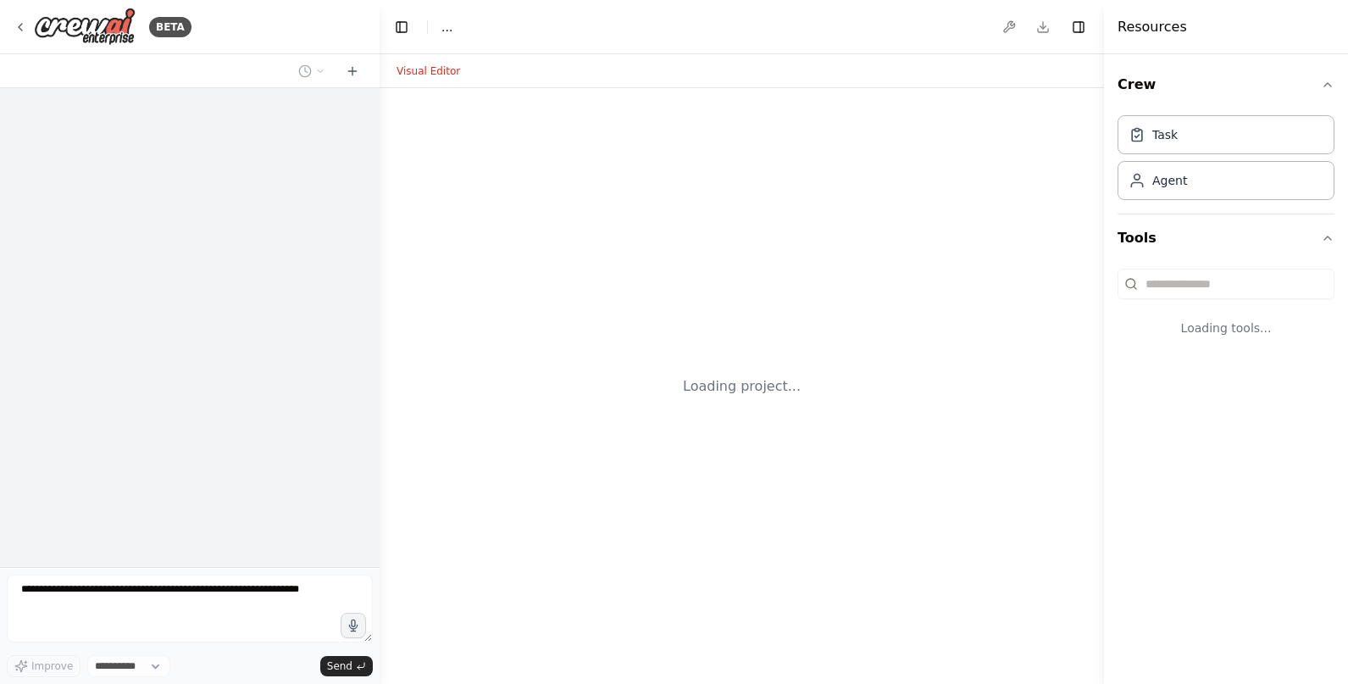 The image size is (1348, 684). Describe the element at coordinates (347, 666) in the screenshot. I see `button: Send` at that location.